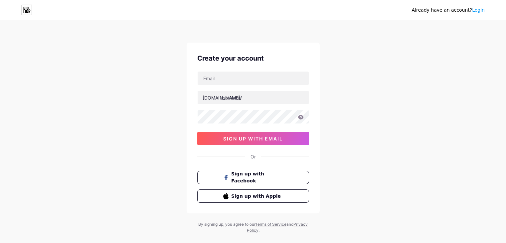  I want to click on a: Sign up with Apple, so click(253, 196).